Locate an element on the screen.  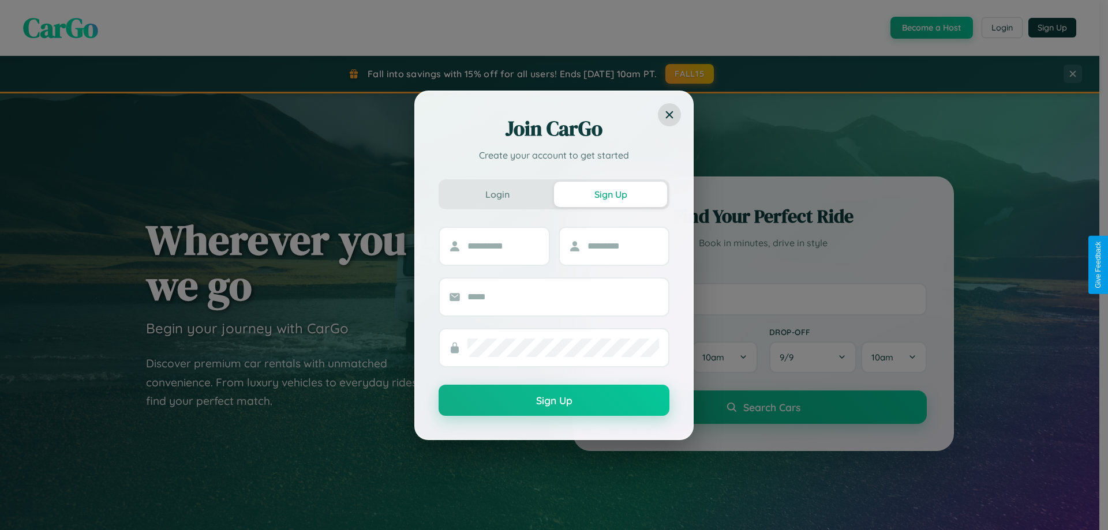
h2: Join CarGo is located at coordinates (554, 129).